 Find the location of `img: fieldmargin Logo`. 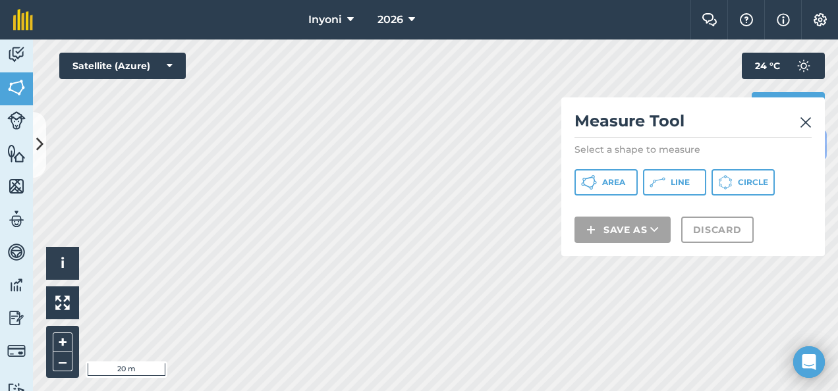

img: fieldmargin Logo is located at coordinates (23, 20).